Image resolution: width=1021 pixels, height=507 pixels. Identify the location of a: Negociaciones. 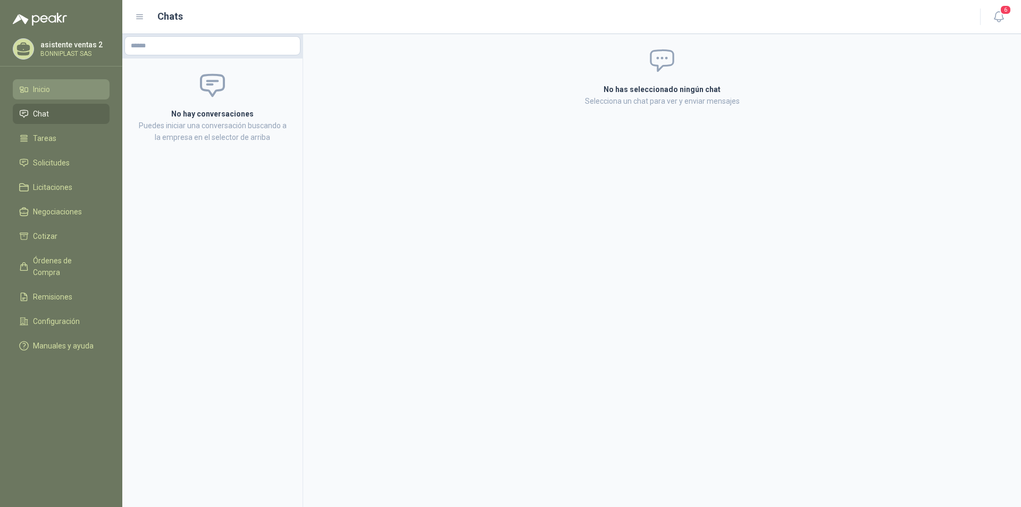
(61, 212).